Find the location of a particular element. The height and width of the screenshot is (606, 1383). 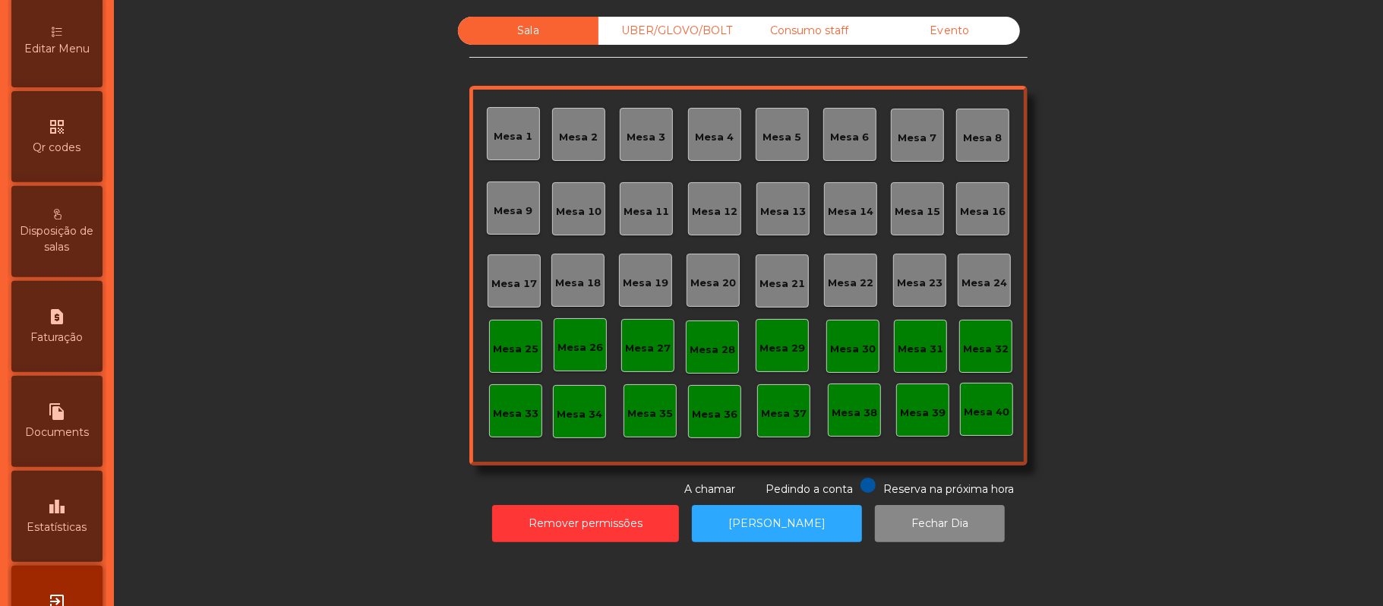

div: Mesa 9 is located at coordinates (513, 211).